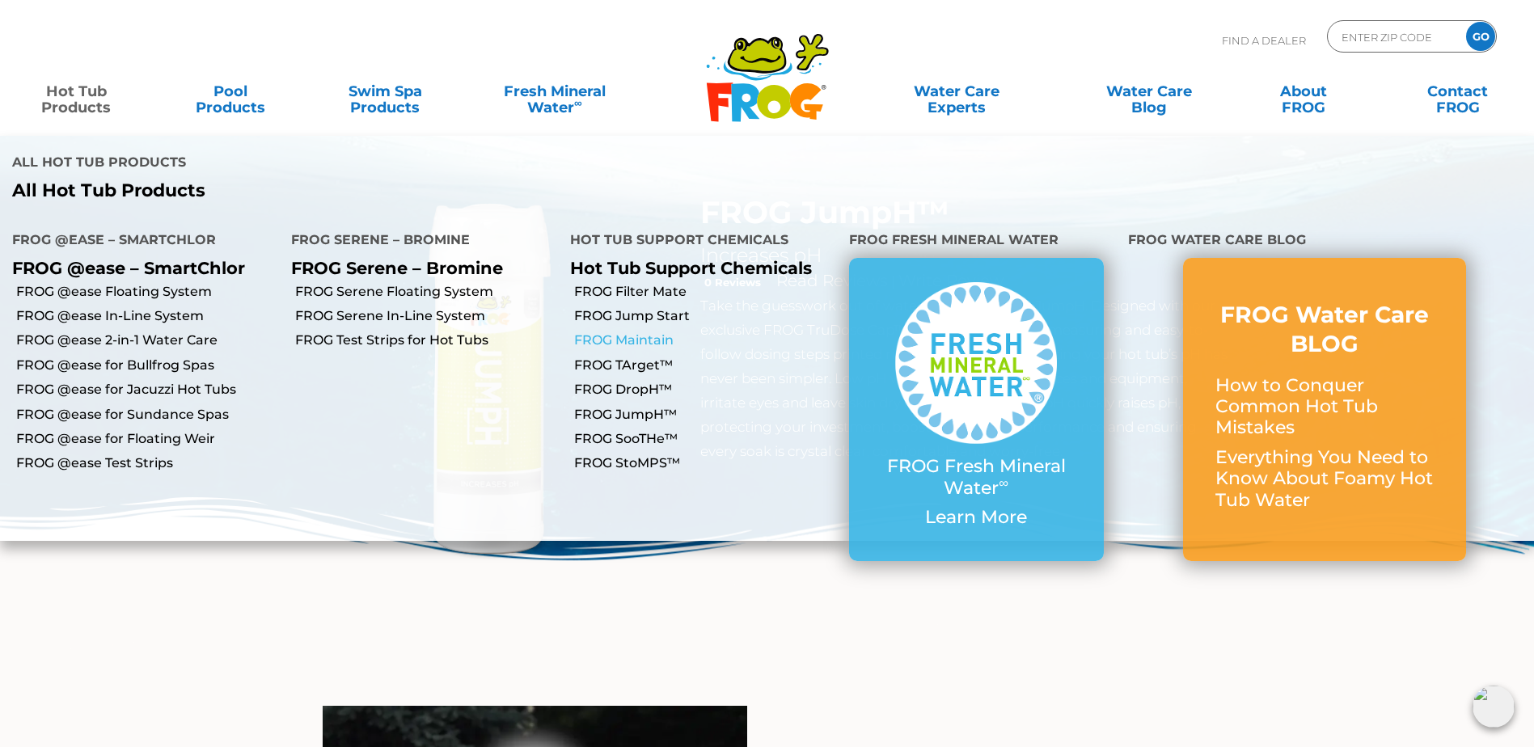 Image resolution: width=1534 pixels, height=747 pixels. Describe the element at coordinates (957, 91) in the screenshot. I see `a: Water CareExperts` at that location.